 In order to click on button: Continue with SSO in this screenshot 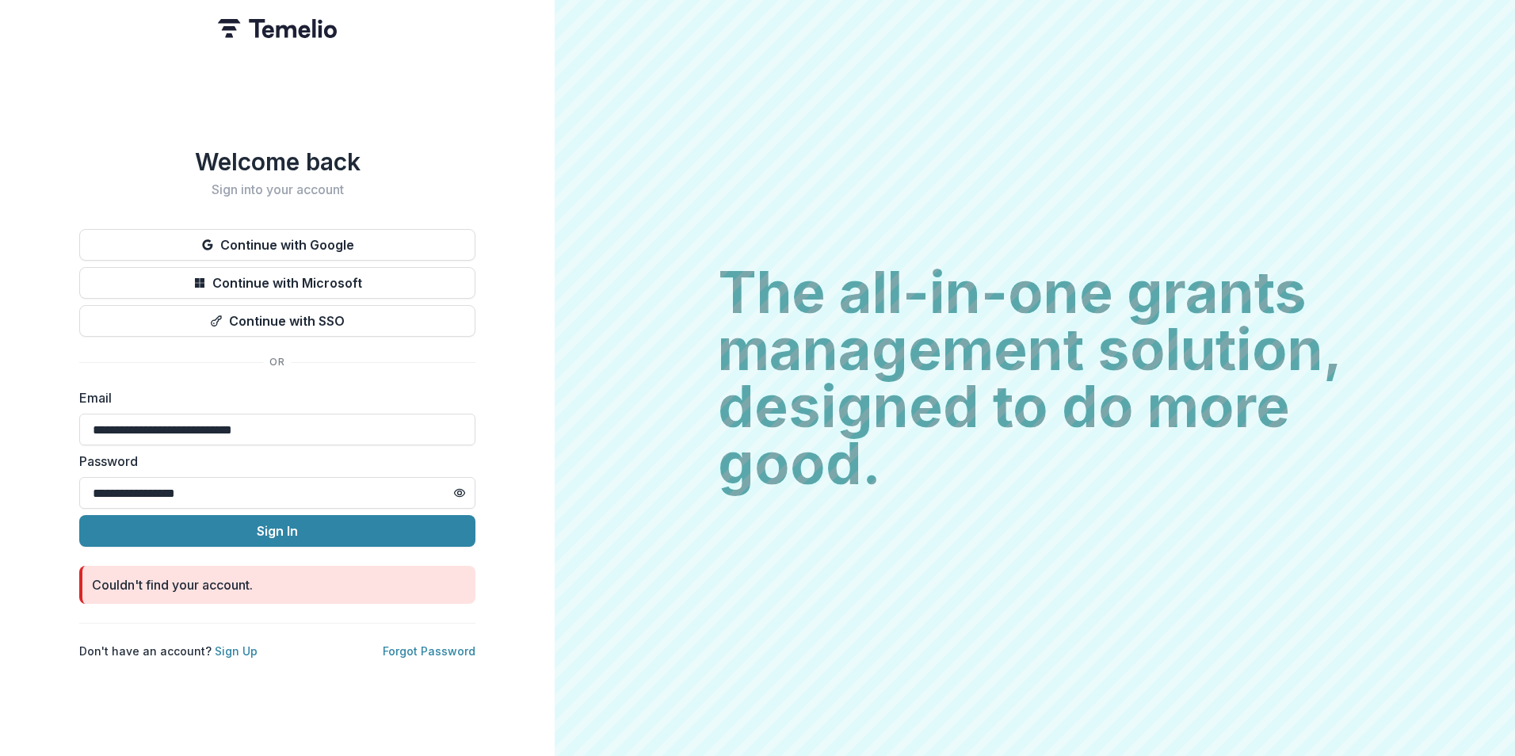, I will do `click(277, 321)`.